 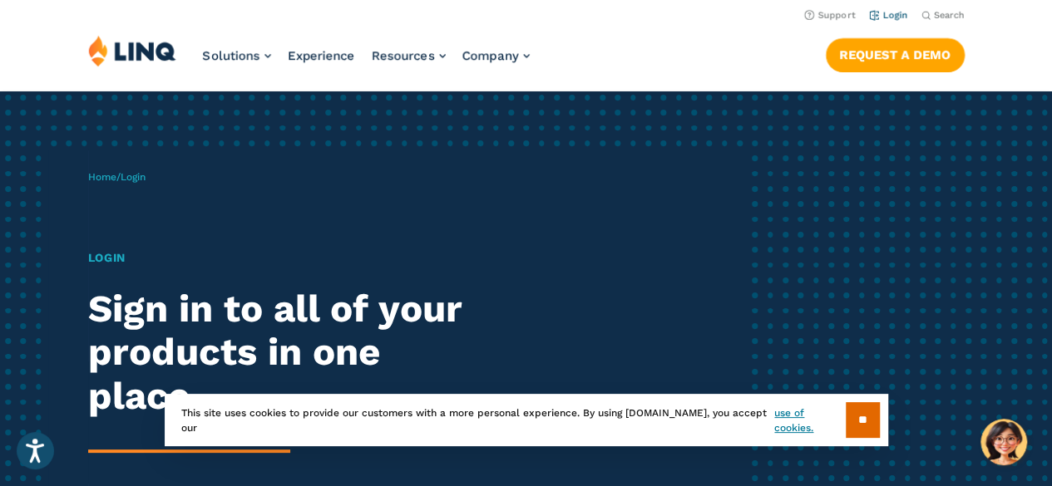 I want to click on a: Request a Demo, so click(x=895, y=55).